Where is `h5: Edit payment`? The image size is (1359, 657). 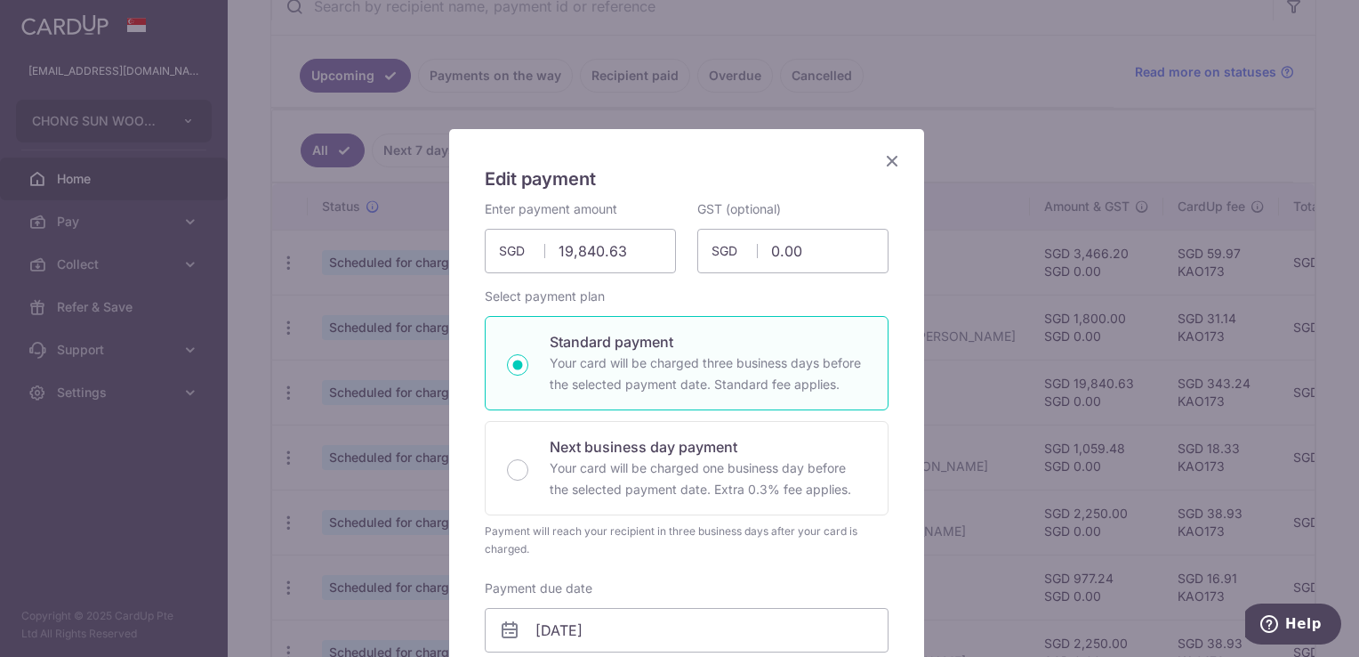
h5: Edit payment is located at coordinates (687, 179).